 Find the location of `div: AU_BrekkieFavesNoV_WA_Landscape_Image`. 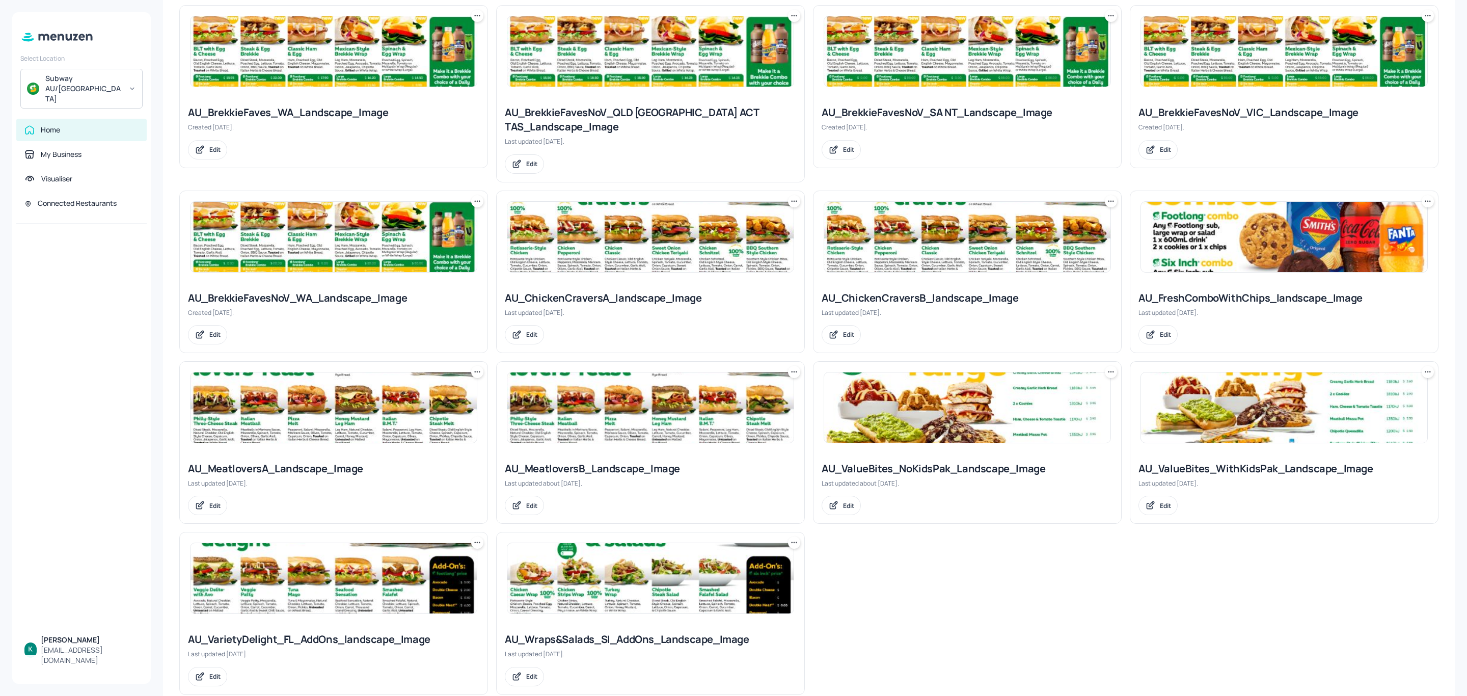

div: AU_BrekkieFavesNoV_WA_Landscape_Image is located at coordinates (334, 298).